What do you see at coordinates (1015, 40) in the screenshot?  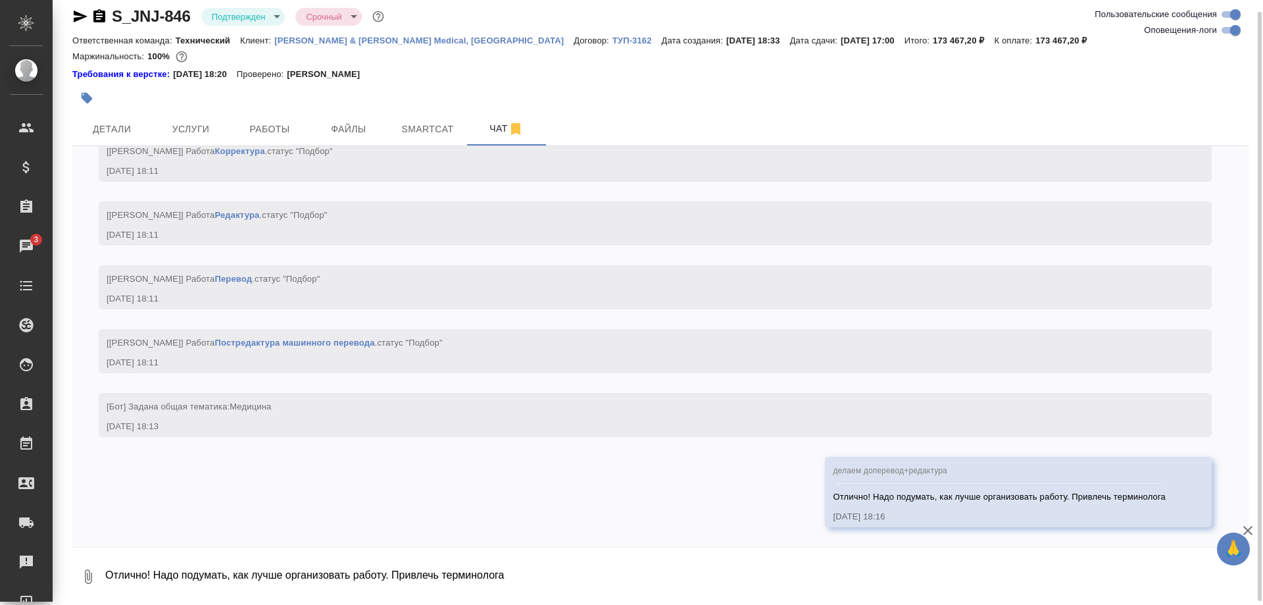 I see `p: К оплате:` at bounding box center [1015, 40].